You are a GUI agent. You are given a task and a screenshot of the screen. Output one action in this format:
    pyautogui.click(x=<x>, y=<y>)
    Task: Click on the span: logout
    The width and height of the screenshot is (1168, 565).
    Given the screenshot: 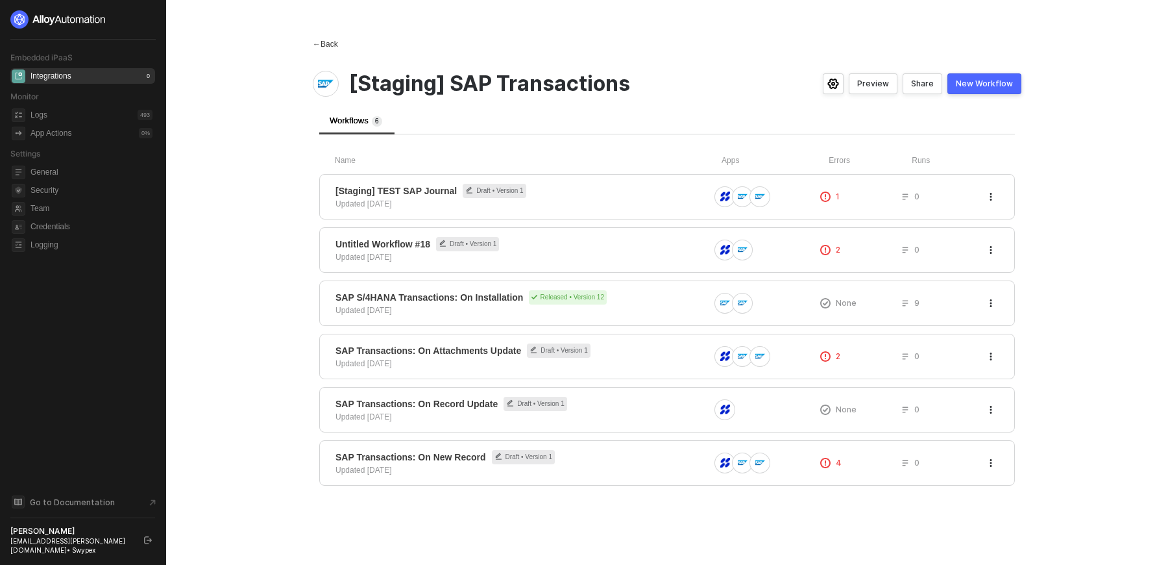 What is the action you would take?
    pyautogui.click(x=148, y=540)
    